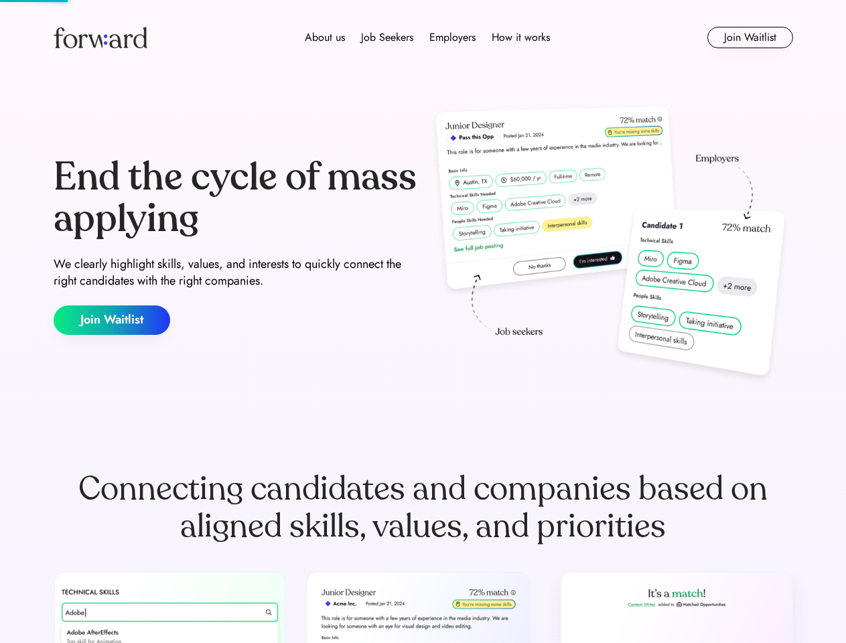 This screenshot has height=643, width=846. What do you see at coordinates (325, 37) in the screenshot?
I see `div: About us` at bounding box center [325, 37].